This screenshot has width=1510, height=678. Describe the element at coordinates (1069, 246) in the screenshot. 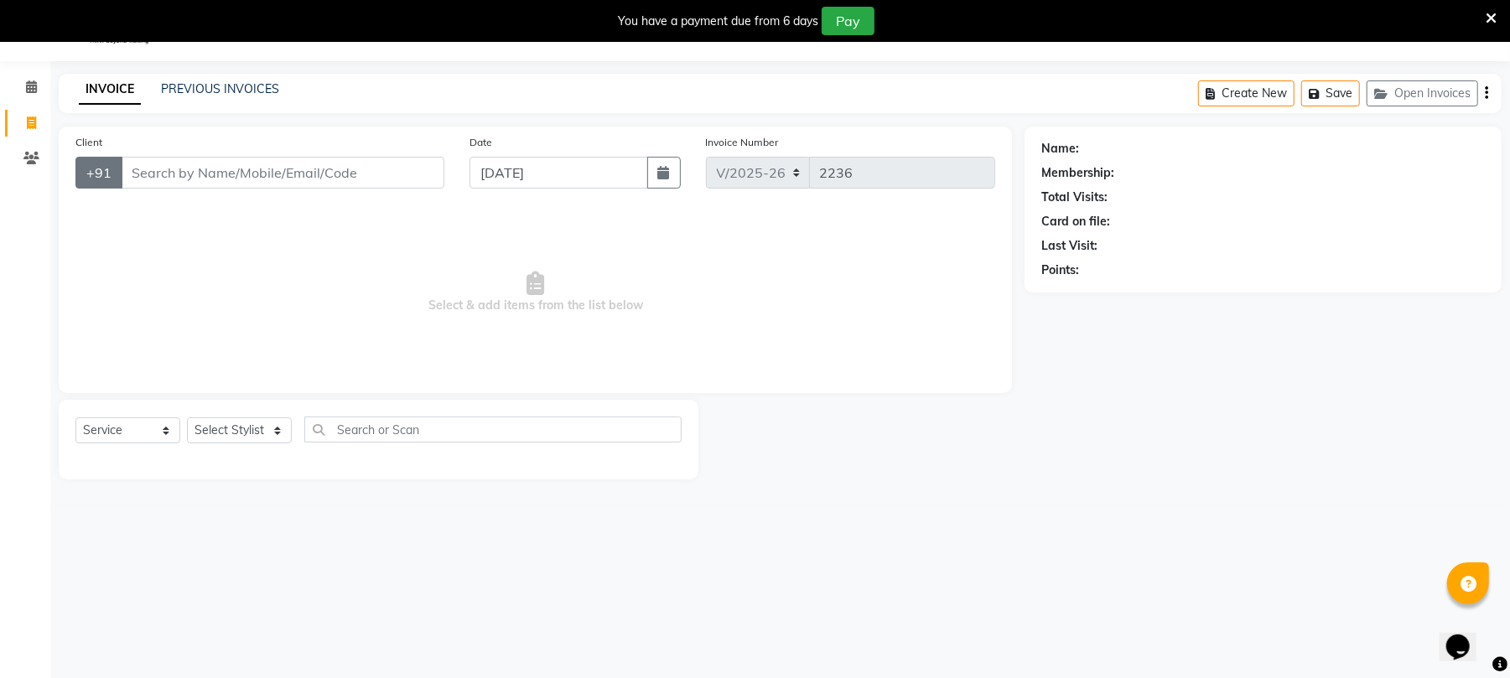

I see `div: Last Visit:` at that location.